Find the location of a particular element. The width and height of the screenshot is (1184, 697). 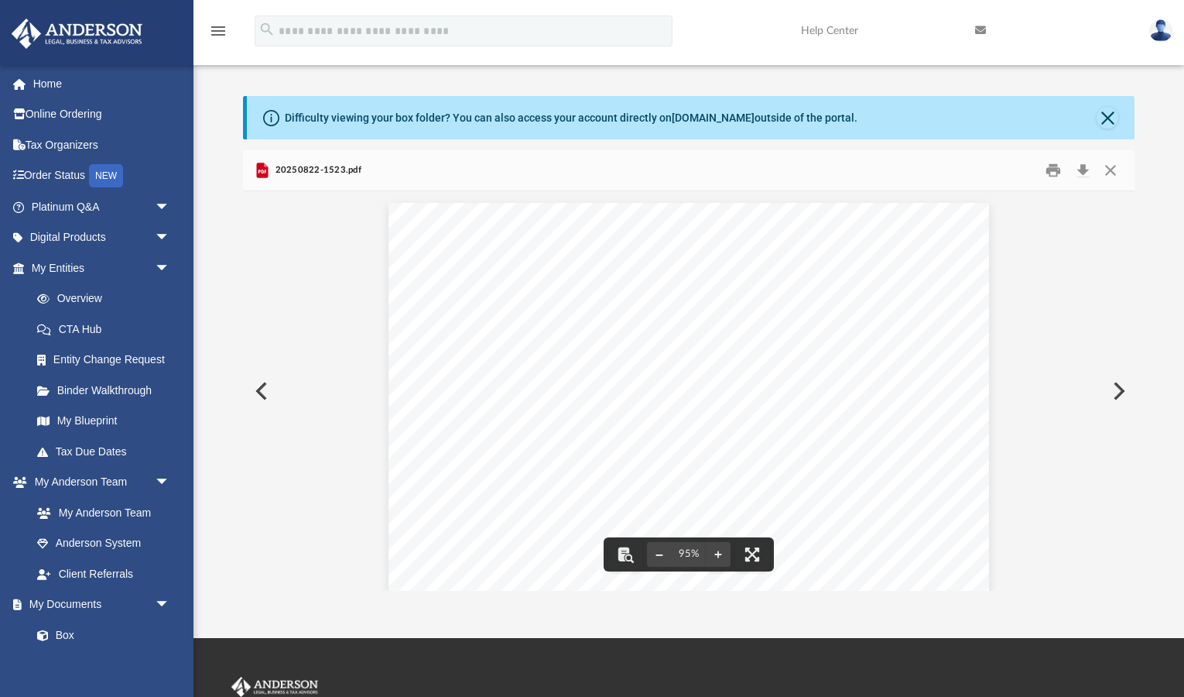

div: NEW is located at coordinates (106, 176).